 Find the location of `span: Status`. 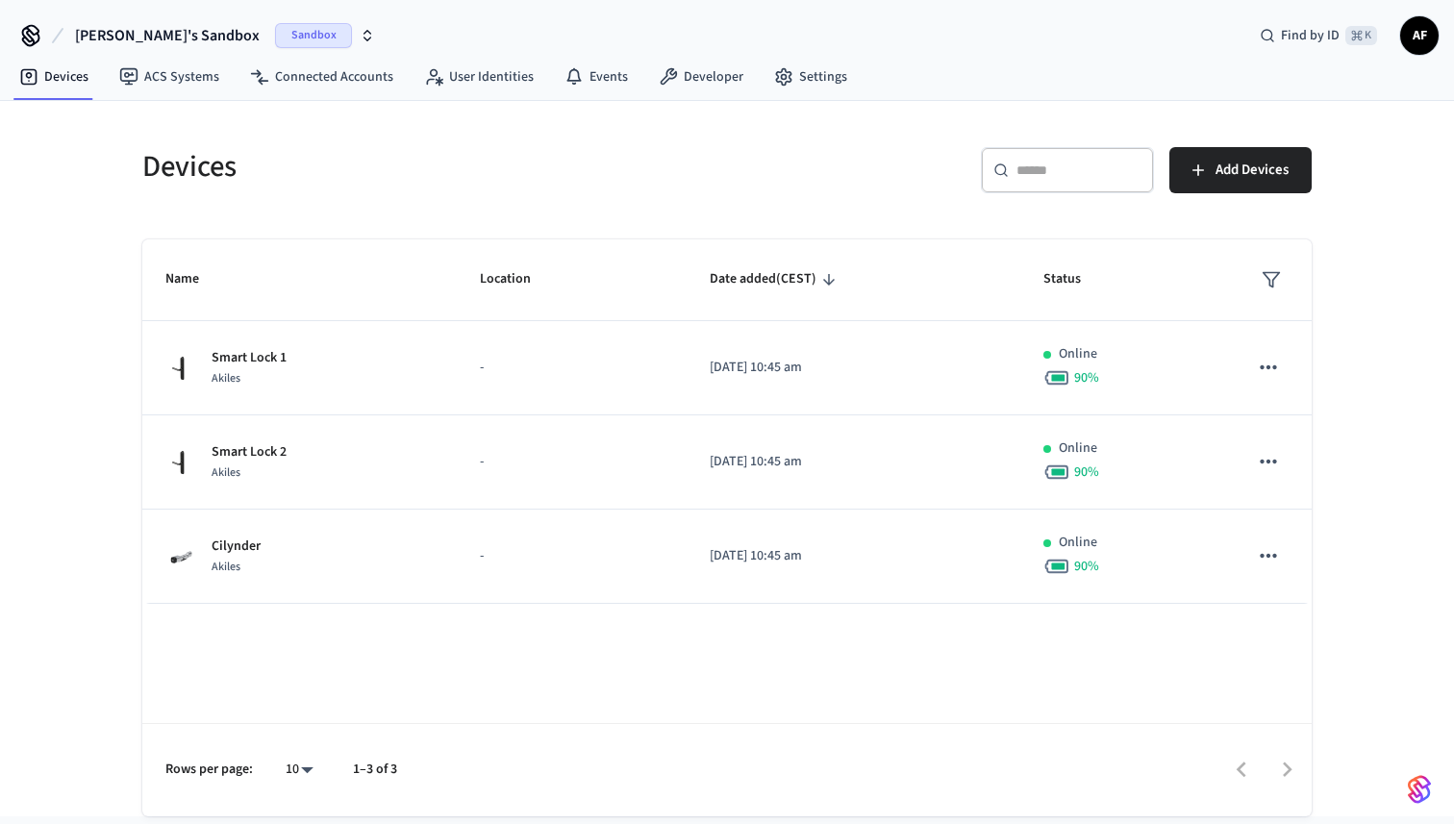

span: Status is located at coordinates (1074, 279).